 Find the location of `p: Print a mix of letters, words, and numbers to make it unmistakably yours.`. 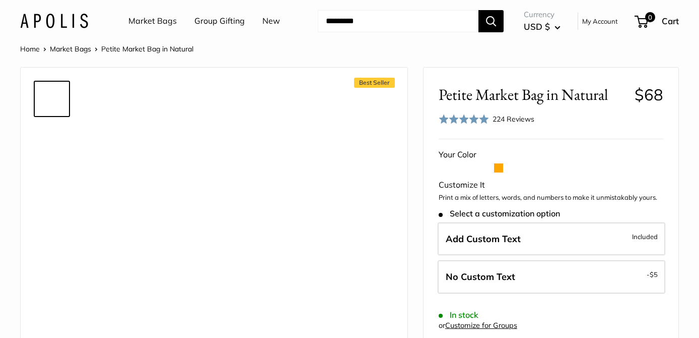

p: Print a mix of letters, words, and numbers to make it unmistakably yours. is located at coordinates (551, 198).